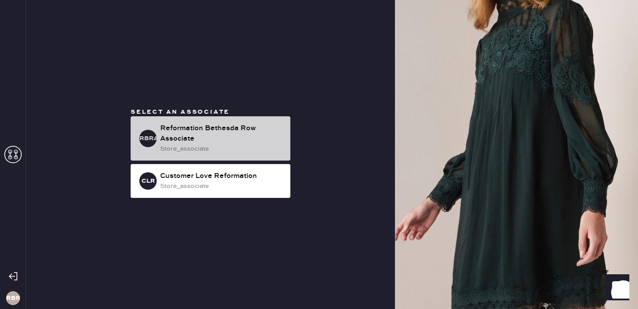 The height and width of the screenshot is (309, 638). What do you see at coordinates (13, 298) in the screenshot?
I see `h3: RBR` at bounding box center [13, 298].